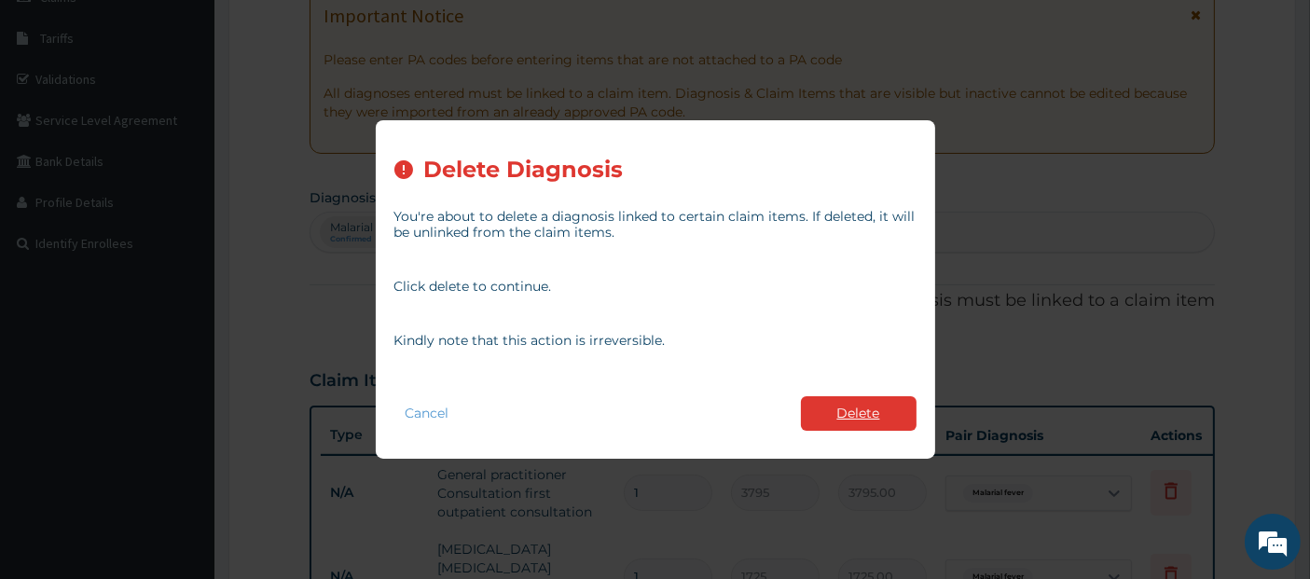 The image size is (1310, 579). What do you see at coordinates (182, 416) in the screenshot?
I see `textarea: Type your message and hit 'Enter'` at bounding box center [182, 416].